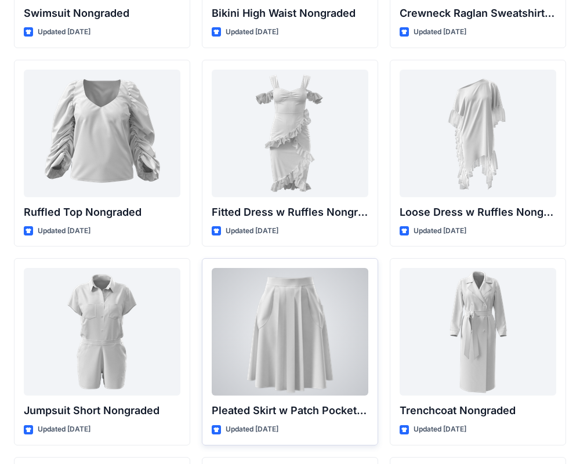  I want to click on p: Ruffled Top Nongraded, so click(102, 212).